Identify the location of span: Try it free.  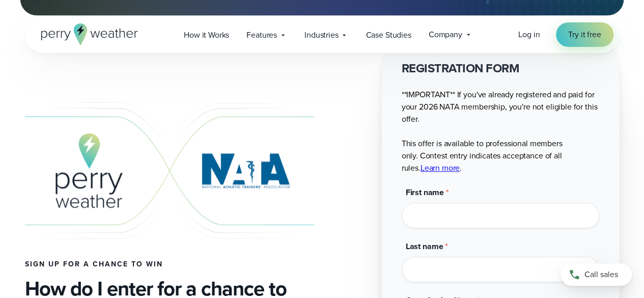
(584, 35).